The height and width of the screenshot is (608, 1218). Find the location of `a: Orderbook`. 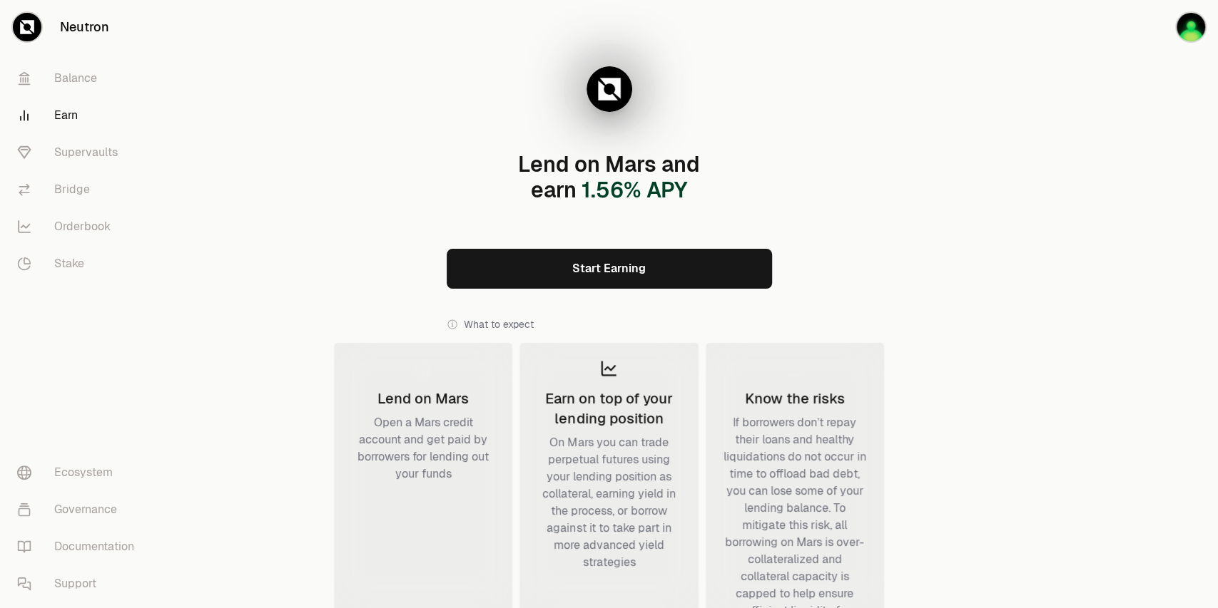

a: Orderbook is located at coordinates (80, 227).